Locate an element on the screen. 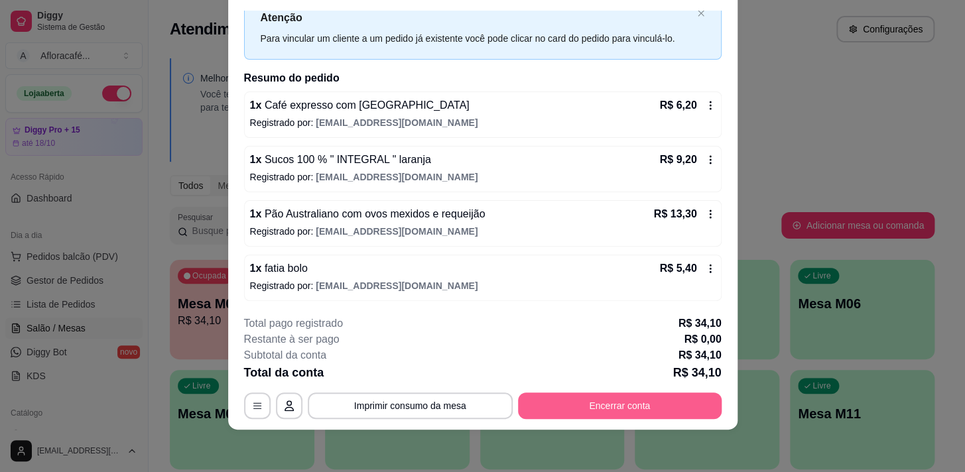 The height and width of the screenshot is (472, 965). button: close is located at coordinates (701, 13).